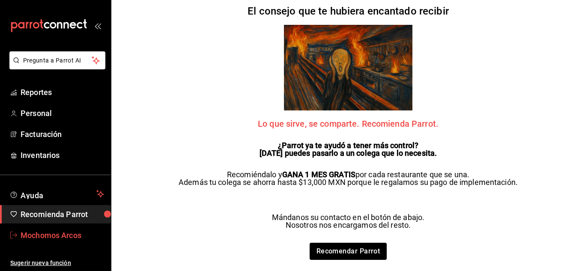 This screenshot has width=585, height=271. What do you see at coordinates (57, 263) in the screenshot?
I see `span: Sugerir nueva función` at bounding box center [57, 263].